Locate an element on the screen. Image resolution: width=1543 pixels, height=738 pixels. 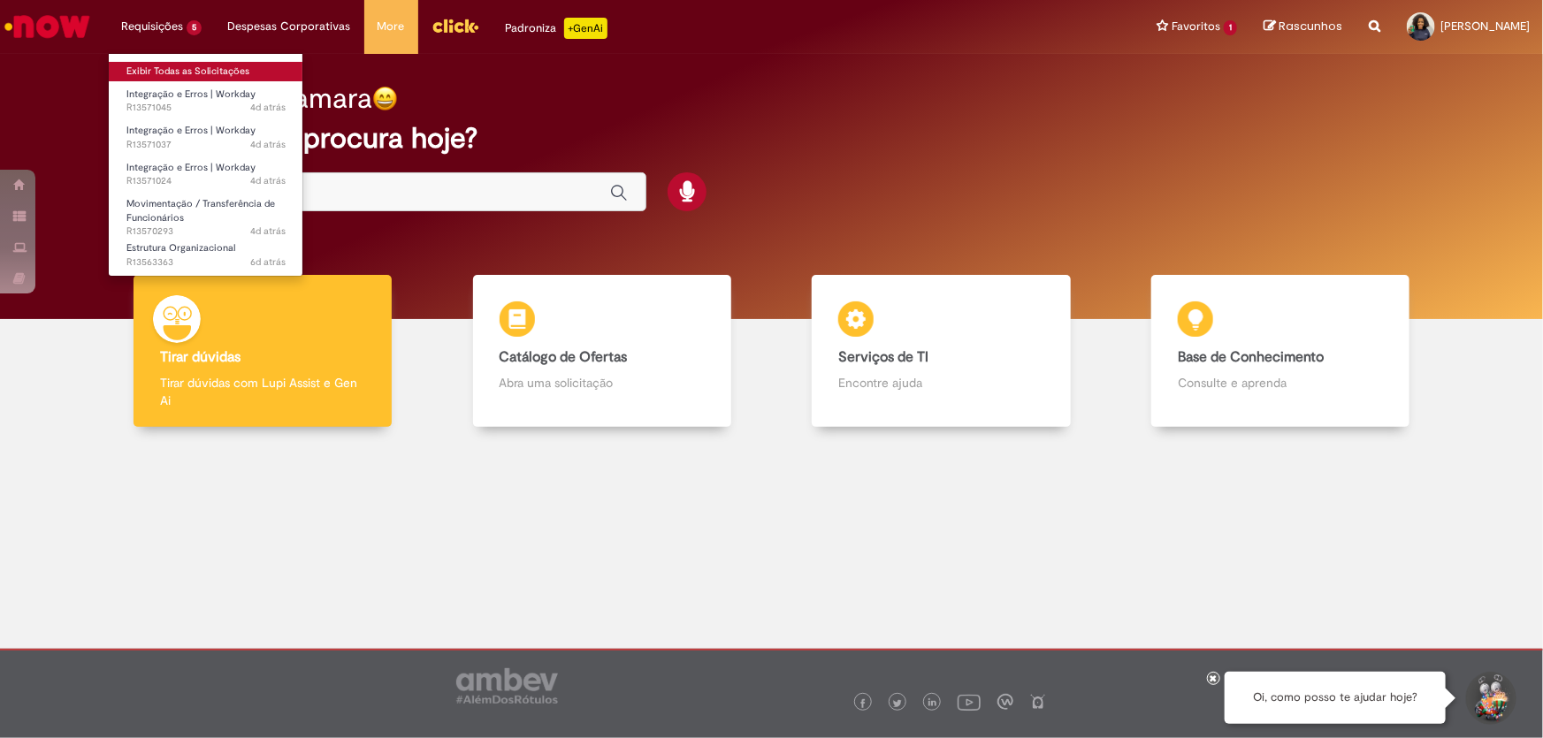
time: 26/09/2025 15:03:53 is located at coordinates (268, 144).